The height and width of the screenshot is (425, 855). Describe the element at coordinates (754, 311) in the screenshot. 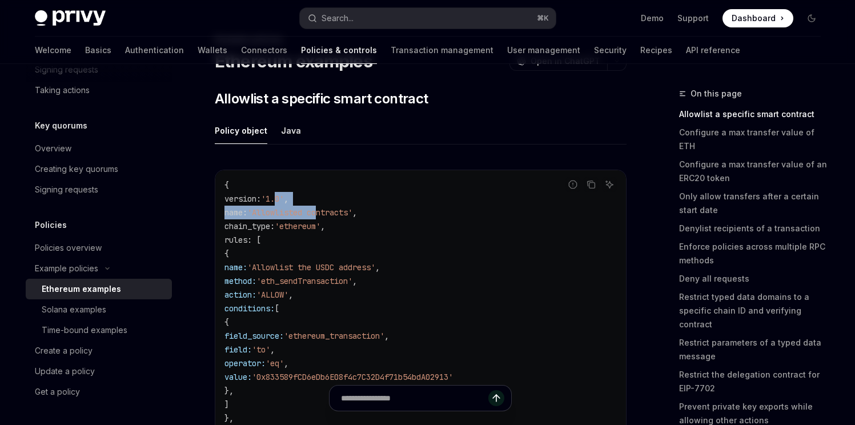

I see `a: Restrict typed data domains to a specific chain ID and verifying contract` at that location.